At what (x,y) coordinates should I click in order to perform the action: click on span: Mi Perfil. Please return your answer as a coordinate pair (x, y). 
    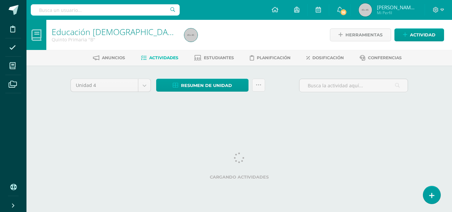
    Looking at the image, I should click on (397, 13).